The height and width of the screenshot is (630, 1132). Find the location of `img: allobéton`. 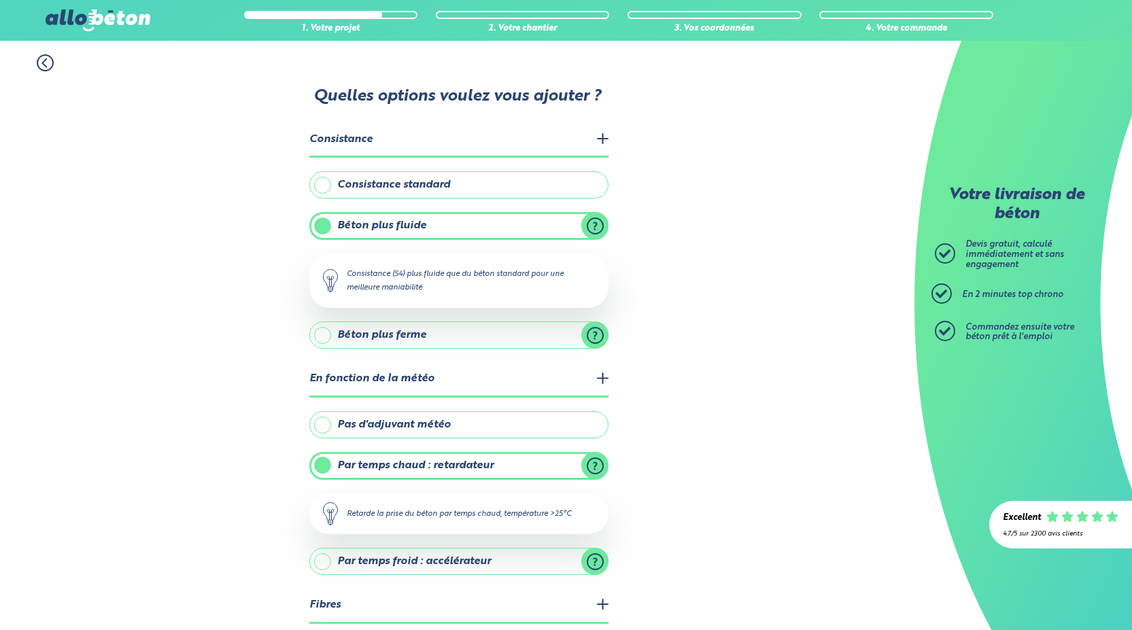

img: allobéton is located at coordinates (98, 20).